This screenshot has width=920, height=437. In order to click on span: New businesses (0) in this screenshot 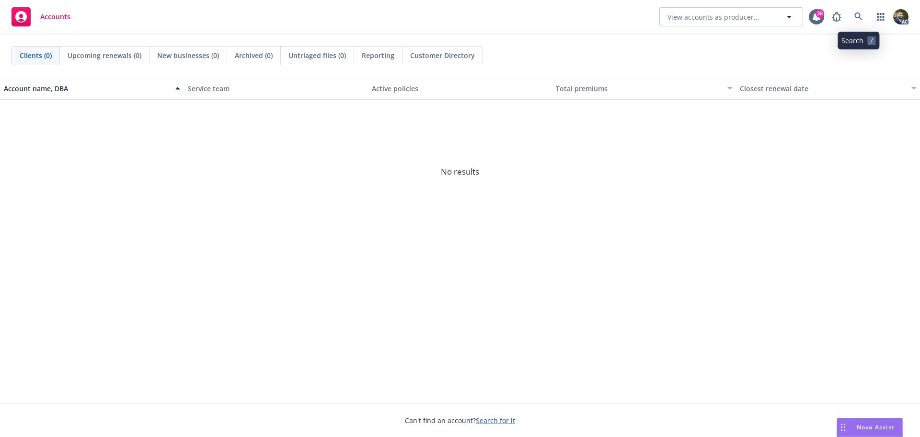, I will do `click(188, 55)`.